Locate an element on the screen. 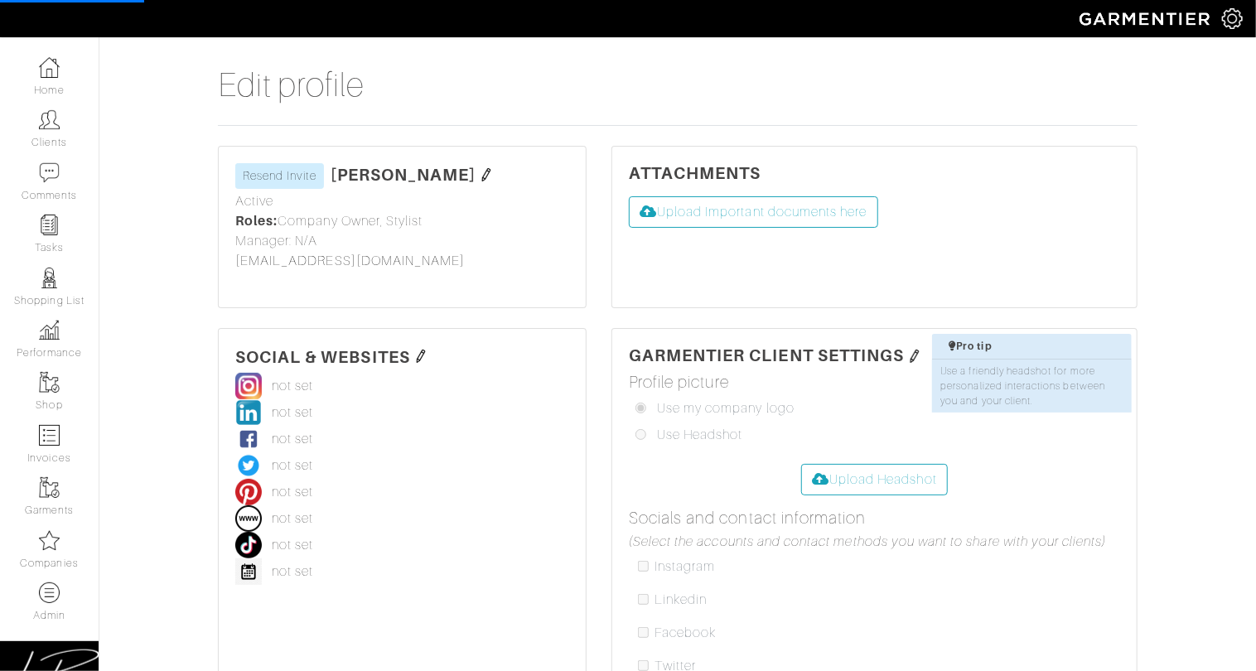 This screenshot has width=1256, height=671. img: custom-products-icon-6973edde1b6c6774590e2ad28d3d057f2f42decad08aa0e48061009ba2575b3a.png is located at coordinates (49, 592).